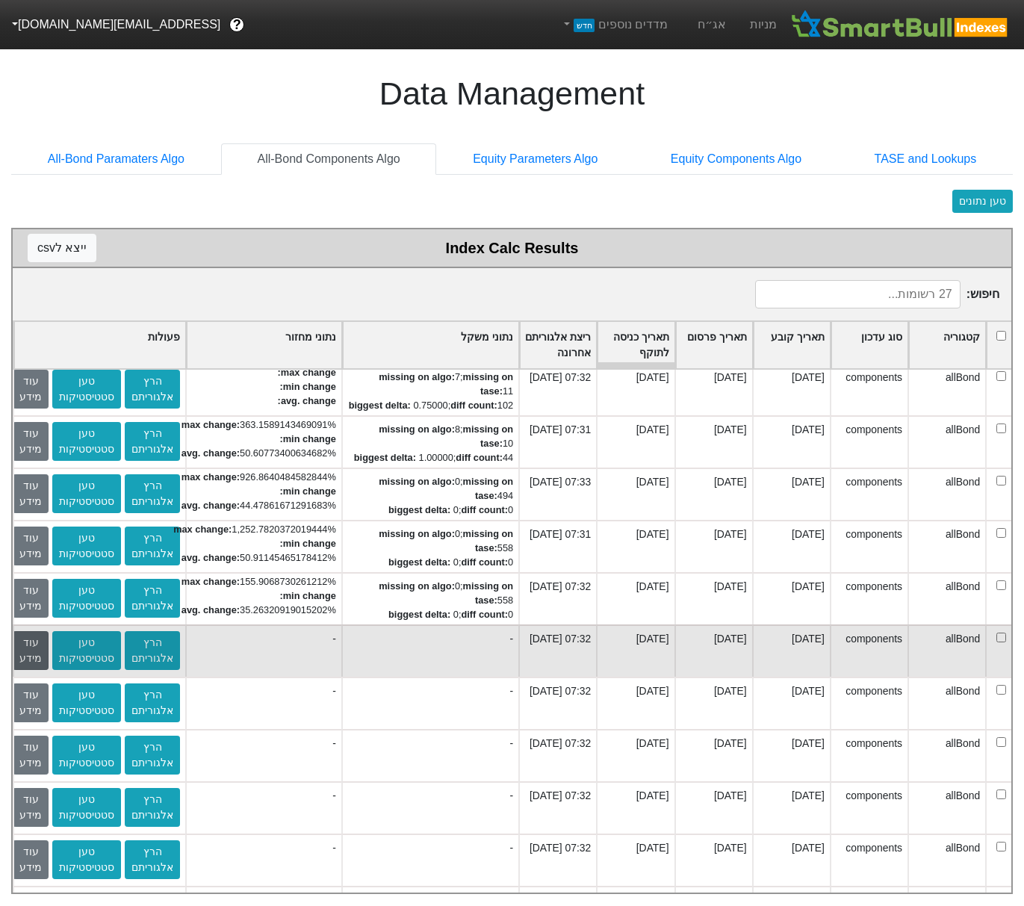 Image resolution: width=1024 pixels, height=906 pixels. Describe the element at coordinates (614, 25) in the screenshot. I see `a: מדדים נוספיםחדש` at that location.